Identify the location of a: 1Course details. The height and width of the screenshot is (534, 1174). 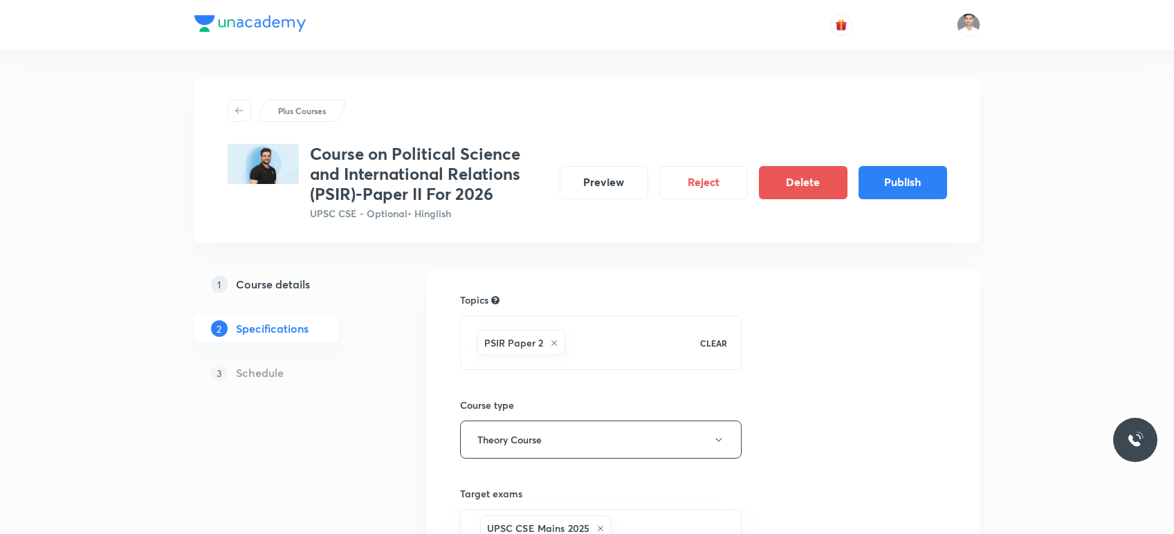
(289, 284).